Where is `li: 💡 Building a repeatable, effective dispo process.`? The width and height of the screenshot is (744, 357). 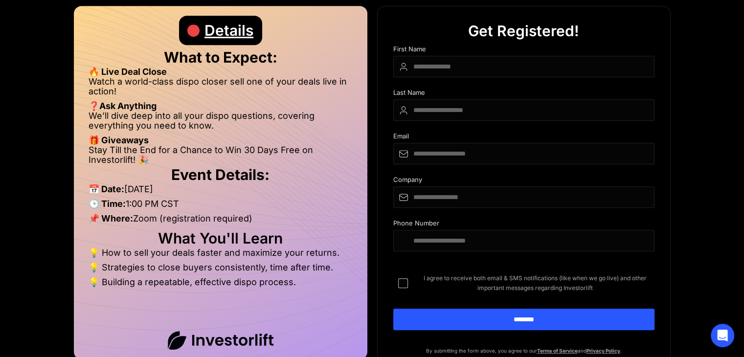 li: 💡 Building a repeatable, effective dispo process. is located at coordinates (220, 282).